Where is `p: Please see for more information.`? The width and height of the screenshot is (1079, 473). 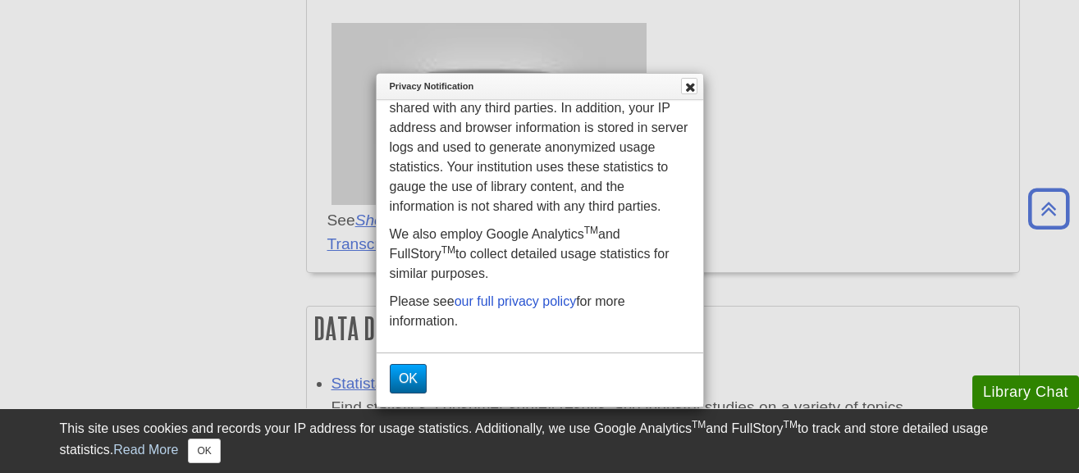 p: Please see for more information. is located at coordinates (540, 312).